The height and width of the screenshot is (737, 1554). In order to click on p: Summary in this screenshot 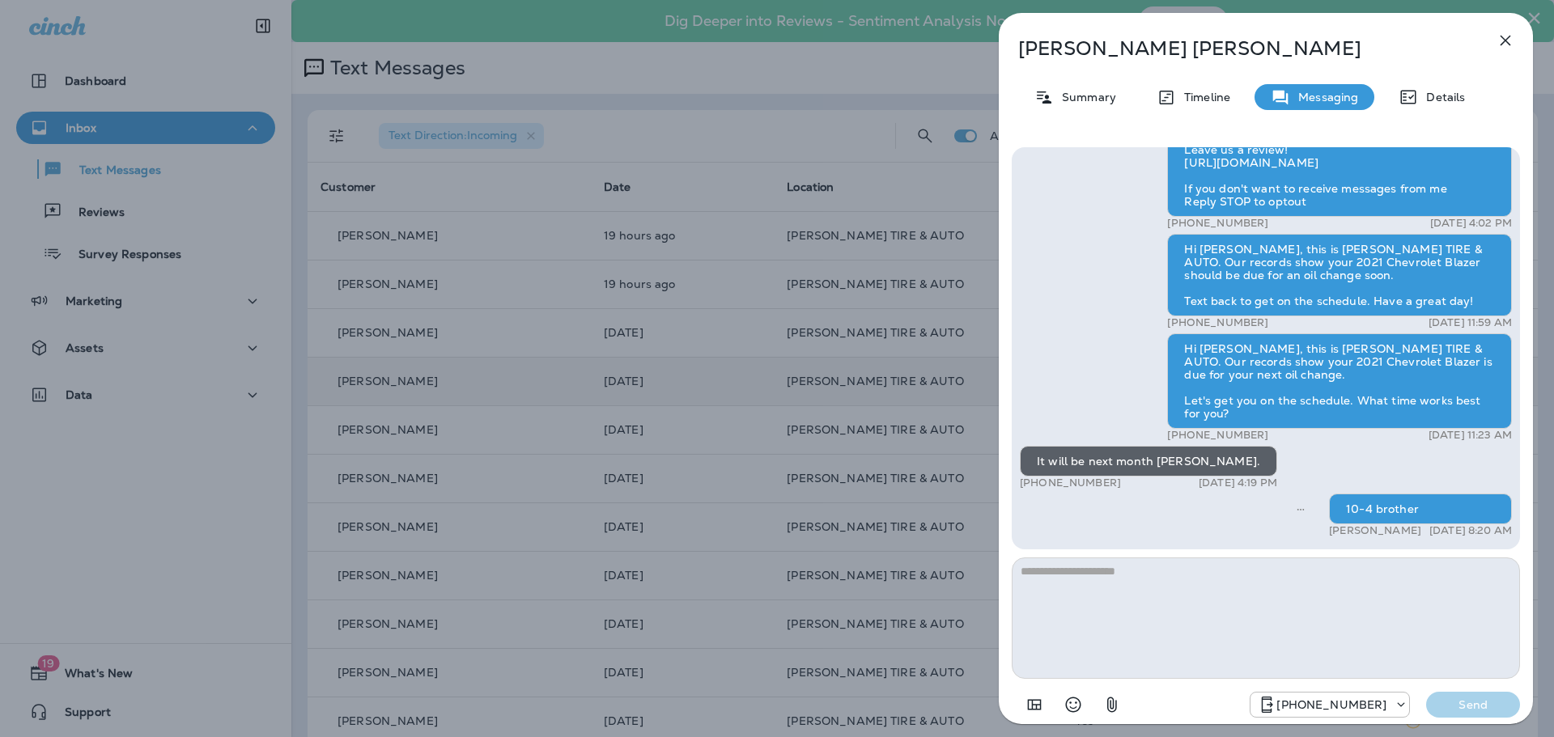, I will do `click(1085, 97)`.